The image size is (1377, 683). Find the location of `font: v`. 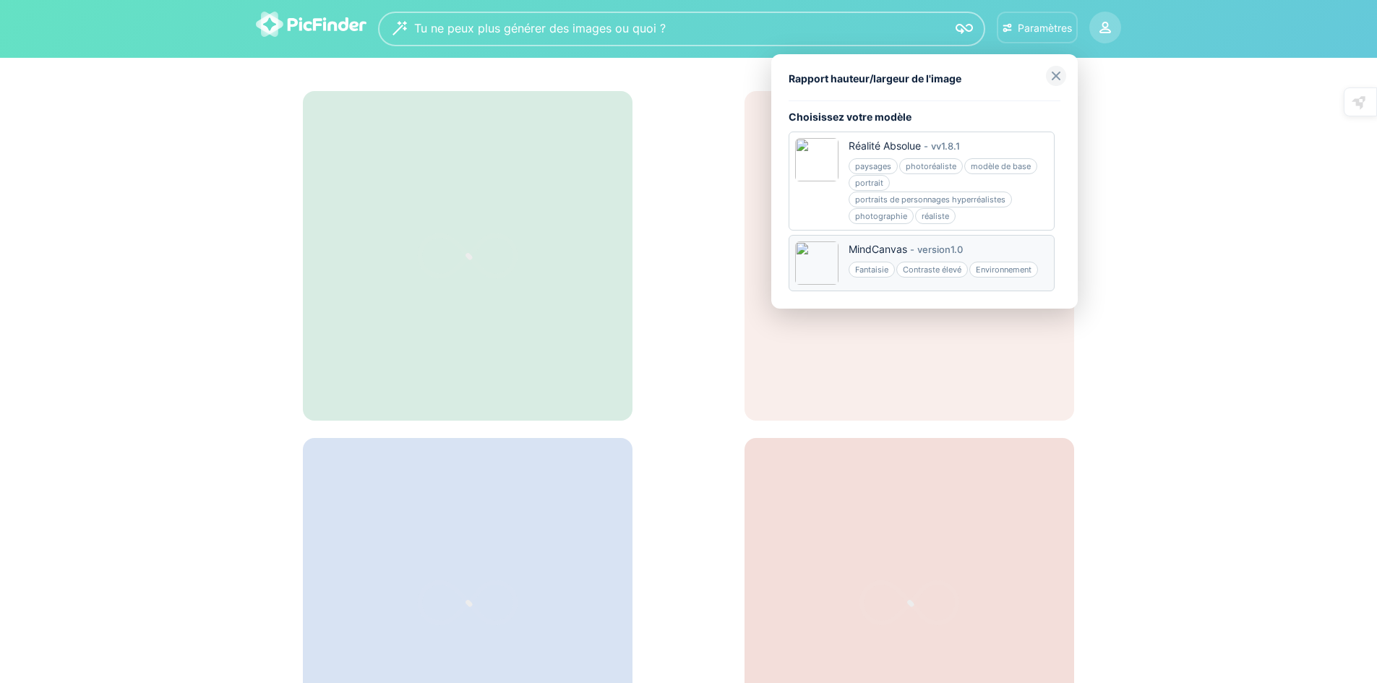

font: v is located at coordinates (933, 146).